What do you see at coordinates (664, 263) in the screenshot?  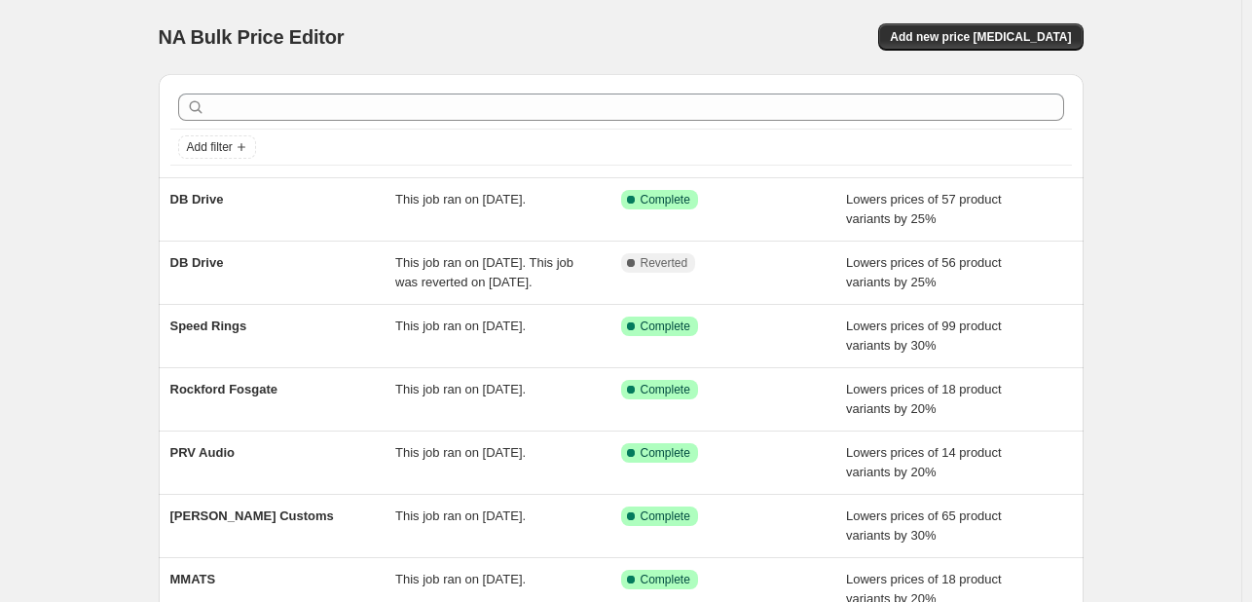 I see `span: Reverted` at bounding box center [664, 263].